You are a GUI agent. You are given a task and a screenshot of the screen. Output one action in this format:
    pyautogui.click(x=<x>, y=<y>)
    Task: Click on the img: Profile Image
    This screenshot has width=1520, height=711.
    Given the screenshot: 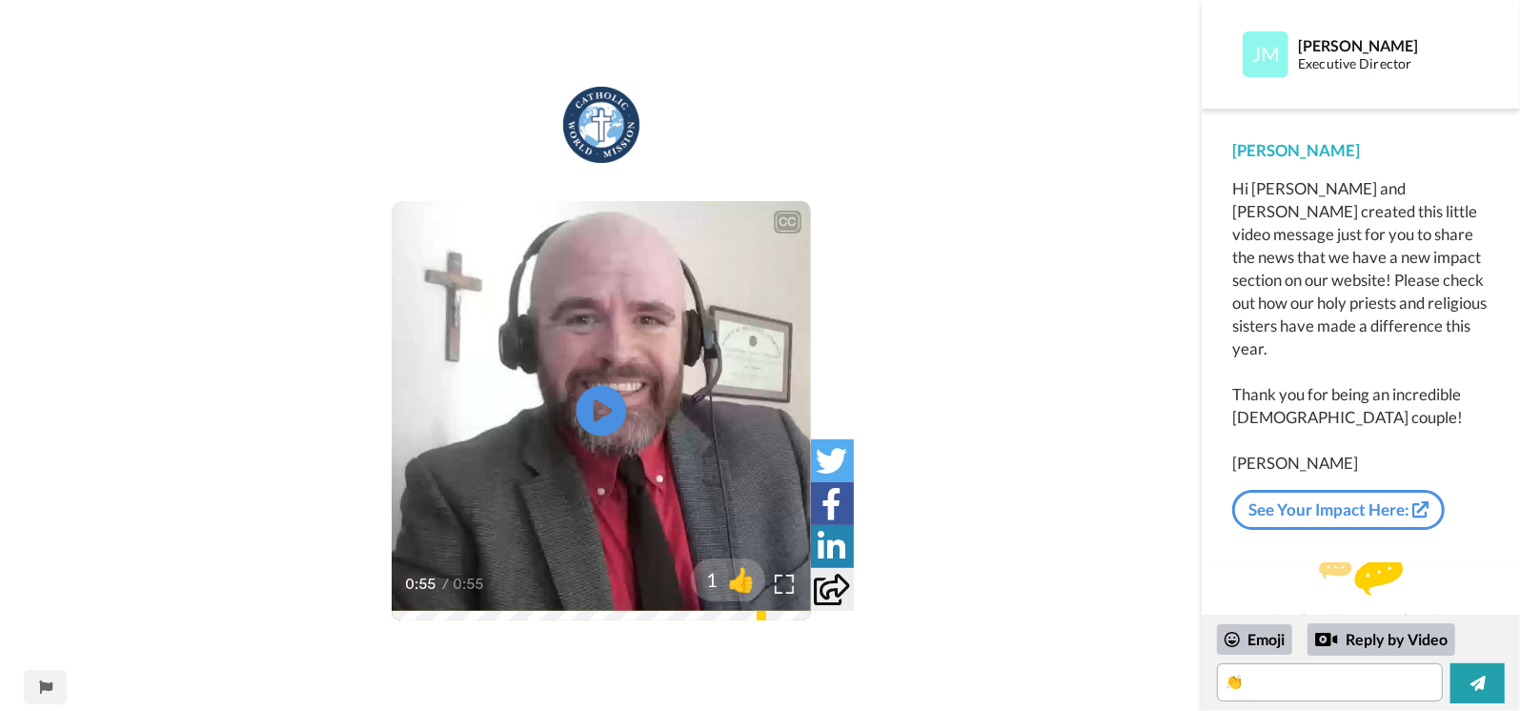 What is the action you would take?
    pyautogui.click(x=1265, y=54)
    